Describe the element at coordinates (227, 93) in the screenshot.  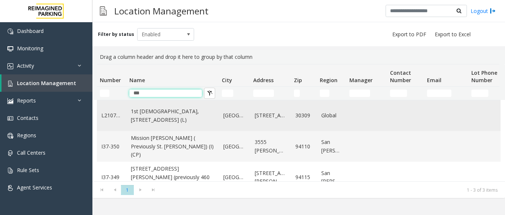
I see `input: City Filter` at that location.